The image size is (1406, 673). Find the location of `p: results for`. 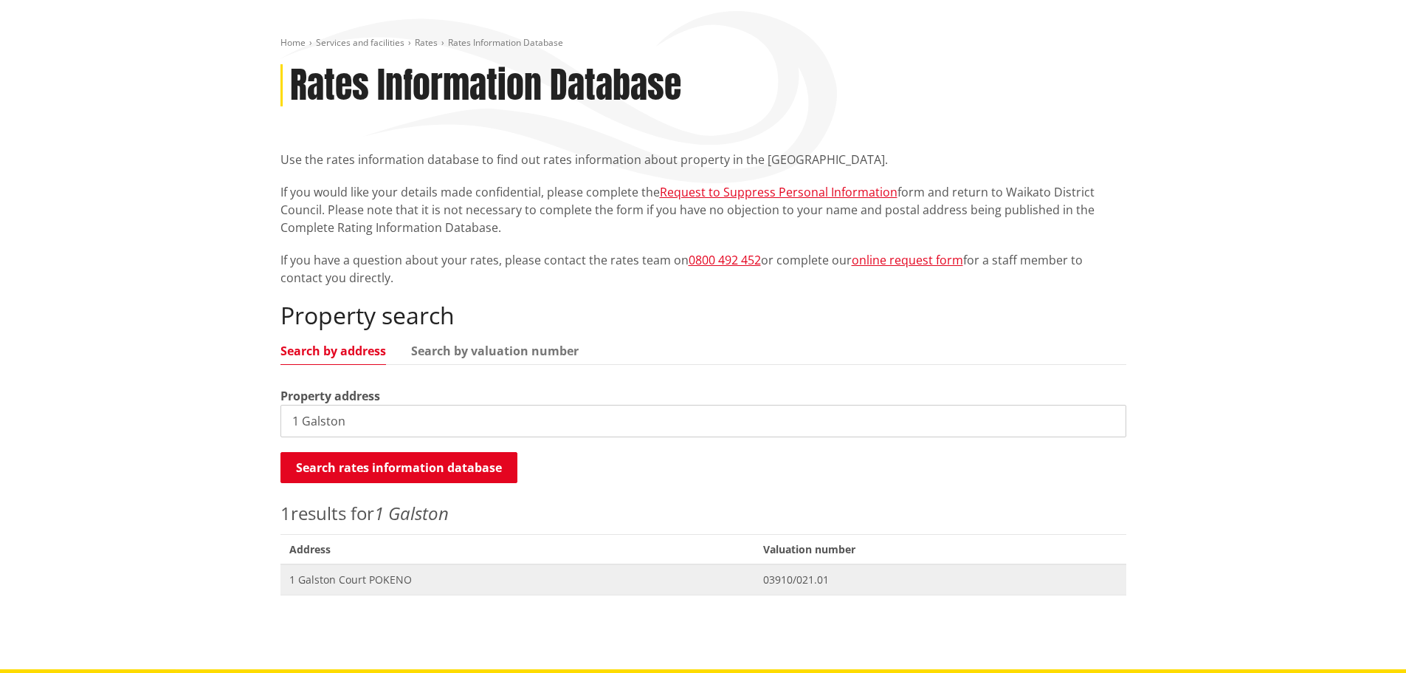

p: results for is located at coordinates (704, 513).